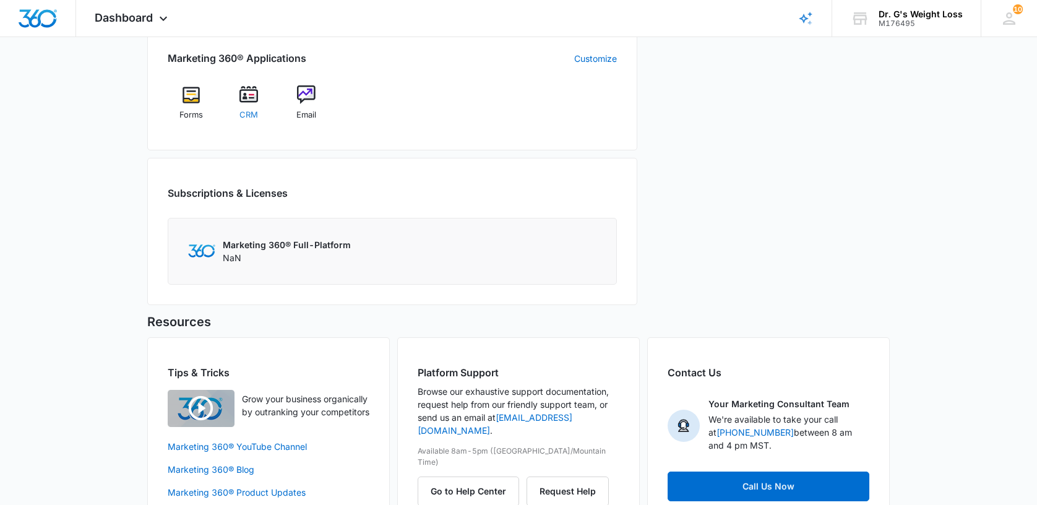 This screenshot has width=1037, height=505. Describe the element at coordinates (268, 469) in the screenshot. I see `a: Marketing 360® Blog` at that location.